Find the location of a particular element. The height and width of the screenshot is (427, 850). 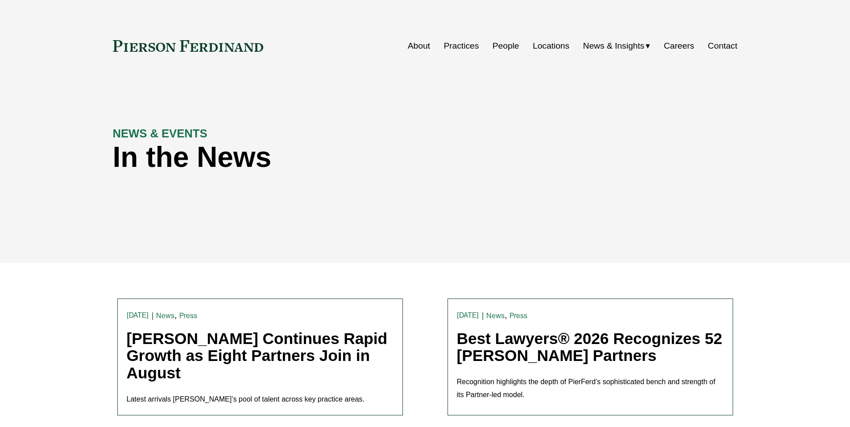

h1: In the News is located at coordinates (347, 157).